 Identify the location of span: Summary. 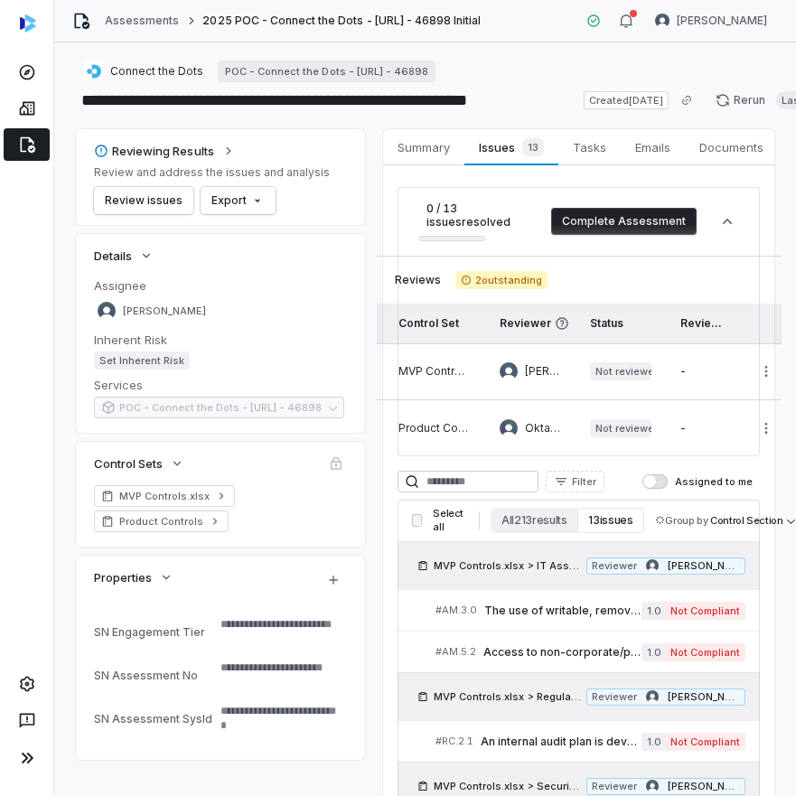
(424, 147).